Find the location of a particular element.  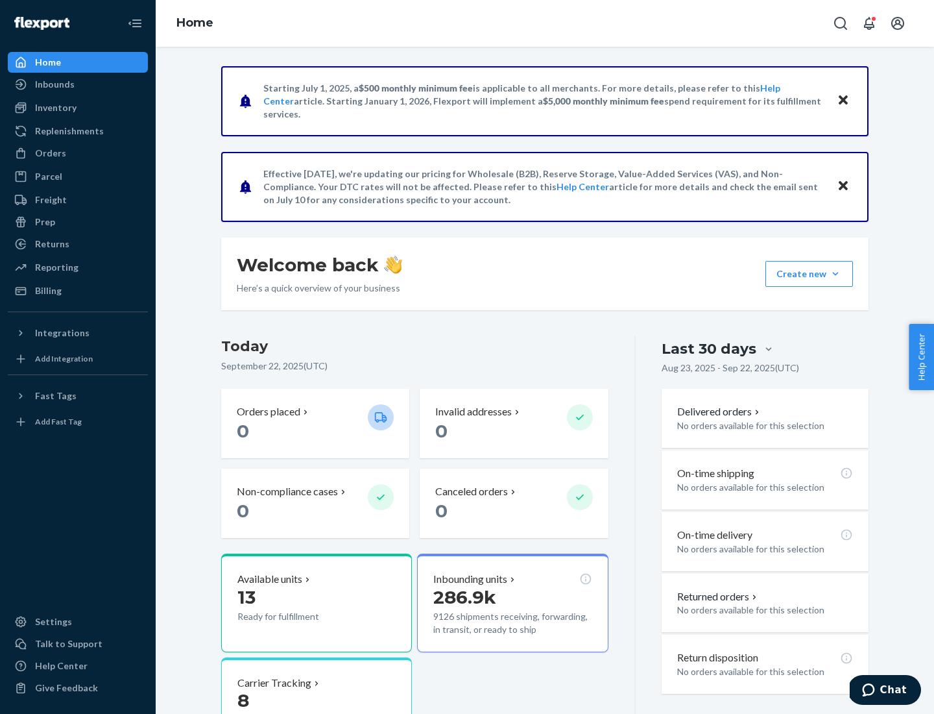

div: Add Integration is located at coordinates (64, 358).